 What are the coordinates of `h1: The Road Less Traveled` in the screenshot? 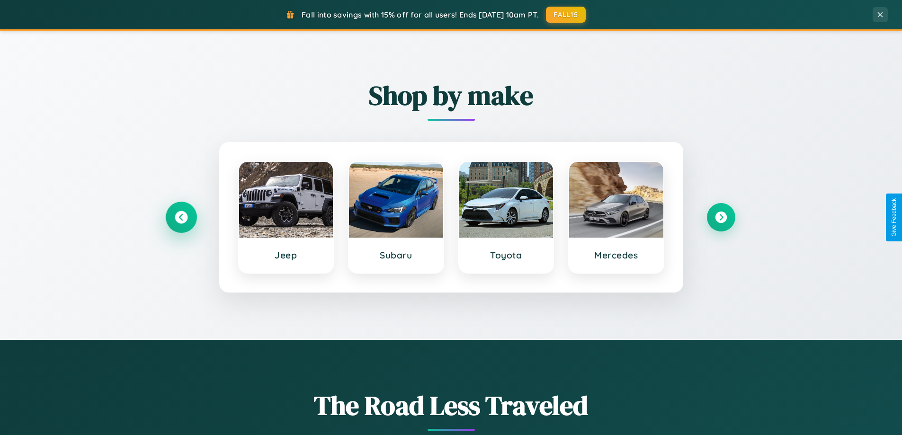 It's located at (451, 405).